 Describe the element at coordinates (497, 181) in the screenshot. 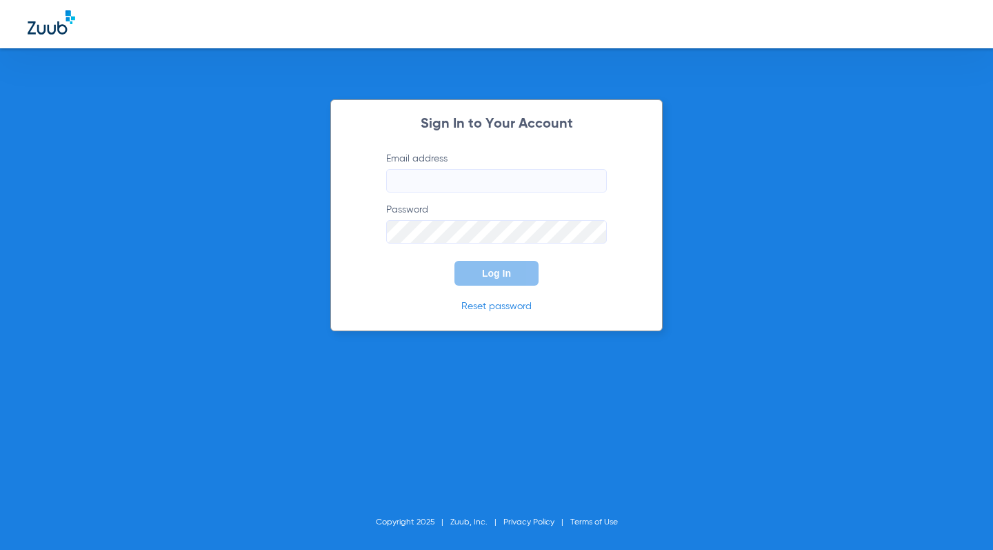

I see `input: Email address` at that location.